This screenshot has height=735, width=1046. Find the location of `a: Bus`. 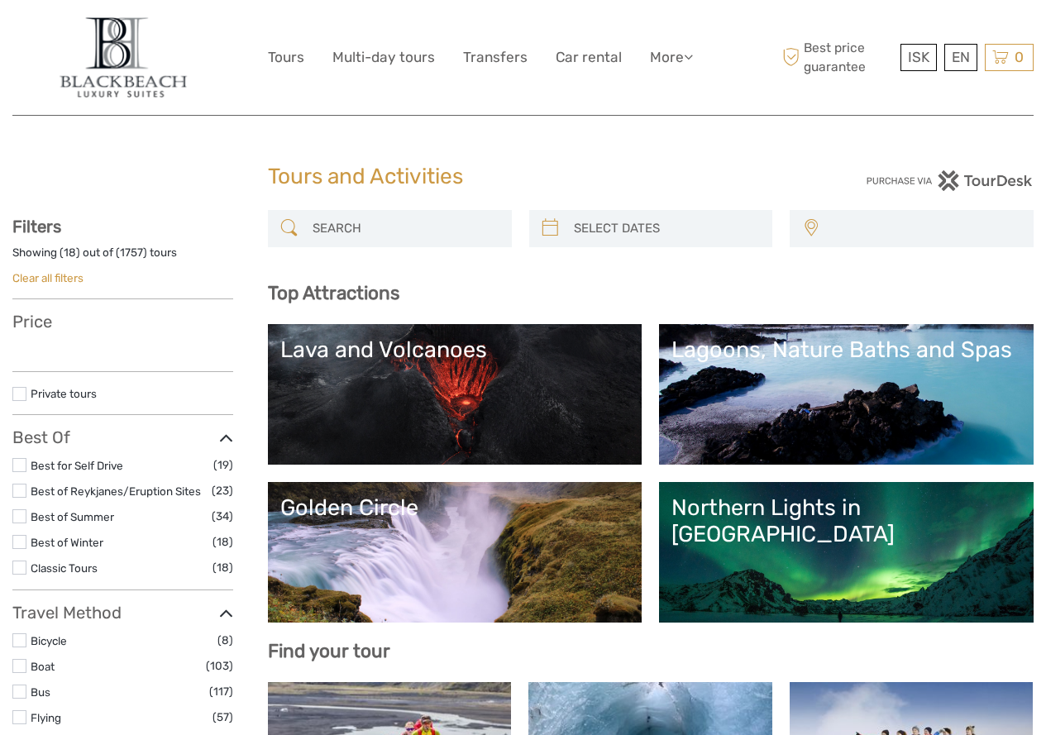

a: Bus is located at coordinates (41, 692).